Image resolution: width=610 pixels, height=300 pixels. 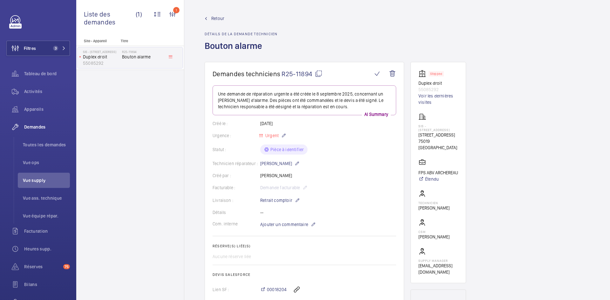 What do you see at coordinates (434, 232) in the screenshot?
I see `p: CSM` at bounding box center [434, 232].